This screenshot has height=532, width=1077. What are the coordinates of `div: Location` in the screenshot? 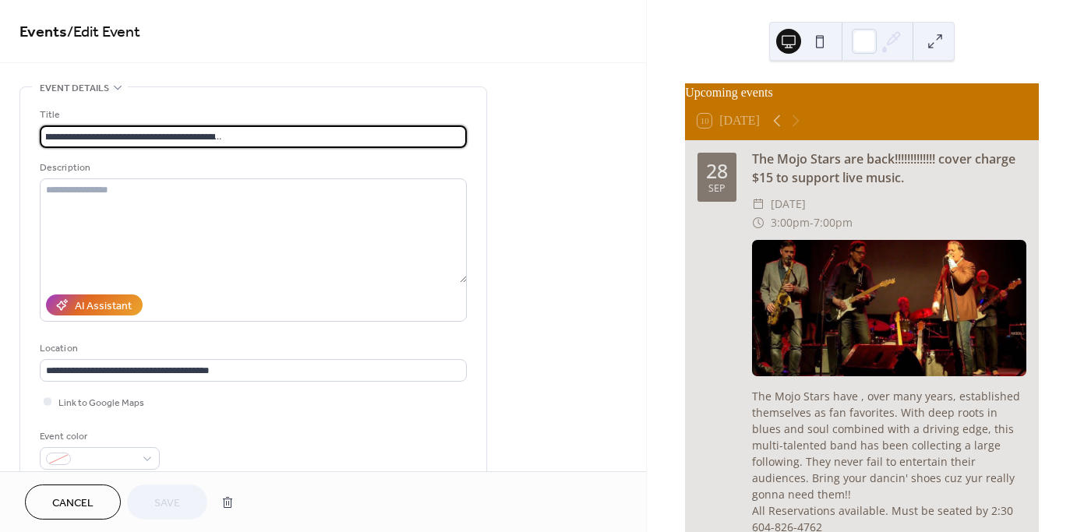 It's located at (252, 348).